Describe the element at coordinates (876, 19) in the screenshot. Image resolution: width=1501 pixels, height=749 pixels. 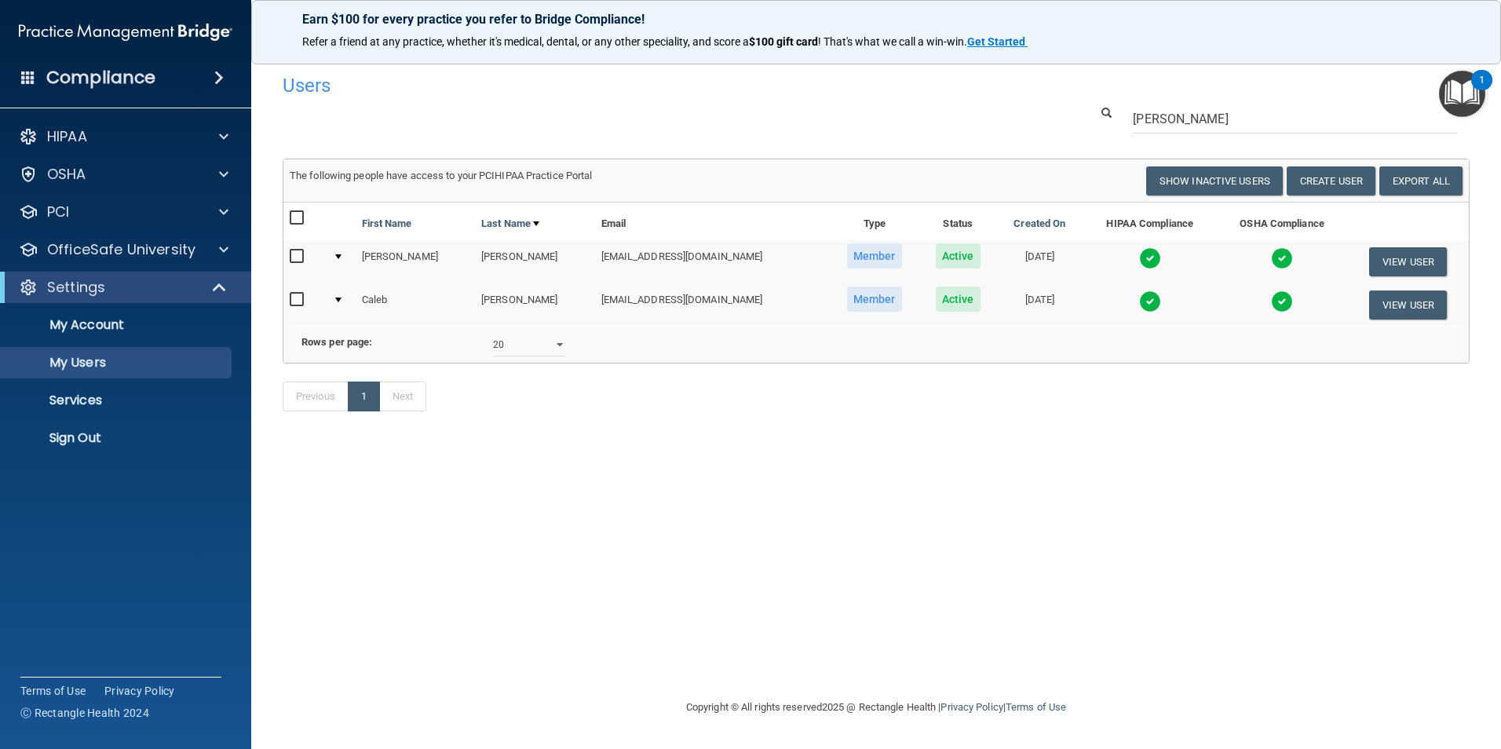
I see `p: Earn $100 for every practice you refer to Bridge Compliance!` at that location.